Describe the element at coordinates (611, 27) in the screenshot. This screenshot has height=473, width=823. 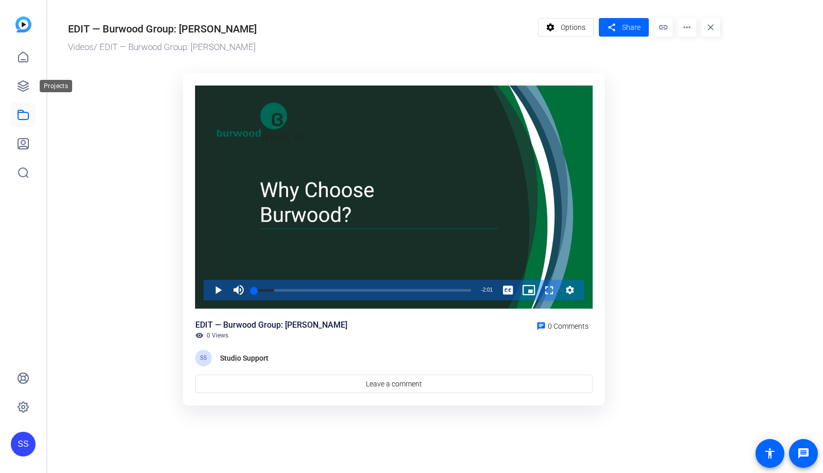
I see `mat-icon: share` at that location.